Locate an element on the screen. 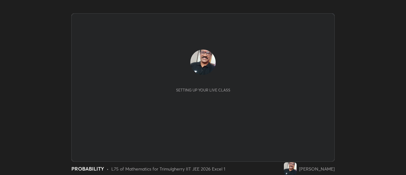  div: L75 of Mathematics for Trimulgherry IIT JEE 2026 Excel 1 is located at coordinates (168, 168).